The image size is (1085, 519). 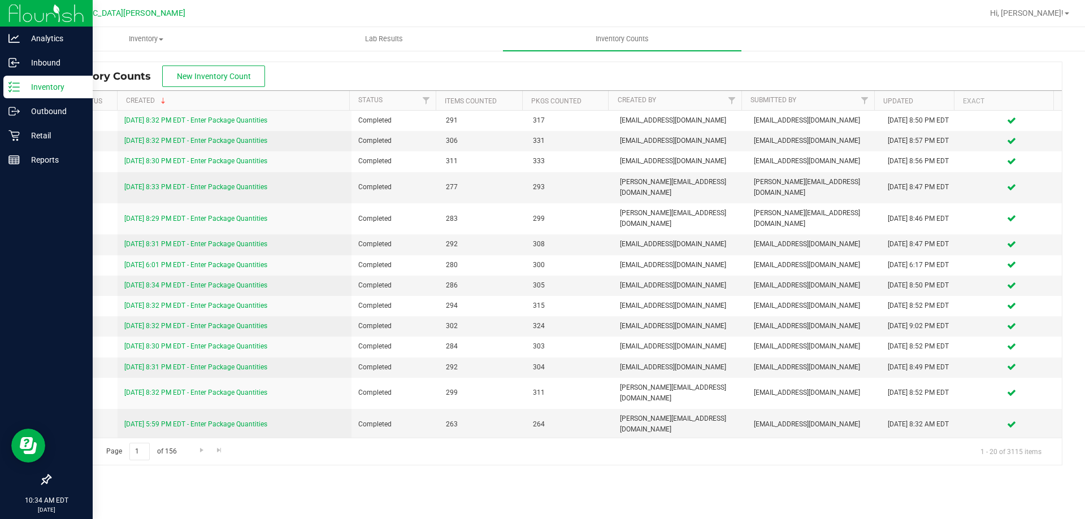 I want to click on a: Lab Results, so click(x=384, y=39).